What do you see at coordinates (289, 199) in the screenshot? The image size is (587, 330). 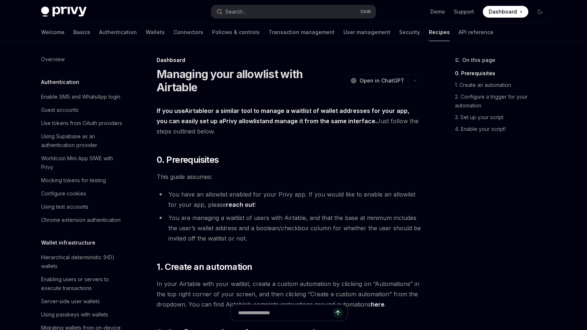 I see `li: You have an allowlist enabled for your Privy app. If you would like to enable an allowlist for yo...` at bounding box center [289, 199].